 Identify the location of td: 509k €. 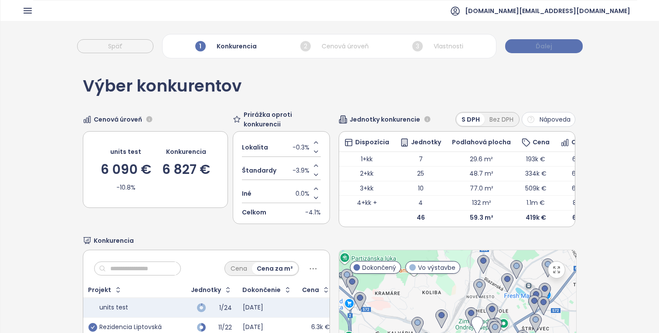
(535, 188).